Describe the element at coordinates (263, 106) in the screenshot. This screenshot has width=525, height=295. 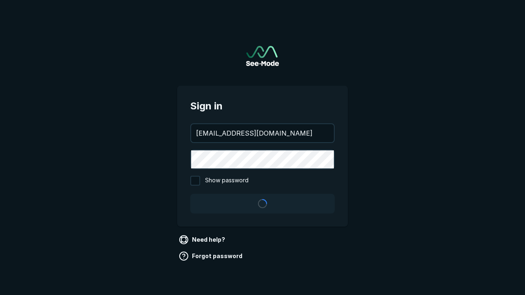
I see `span: Sign in` at that location.